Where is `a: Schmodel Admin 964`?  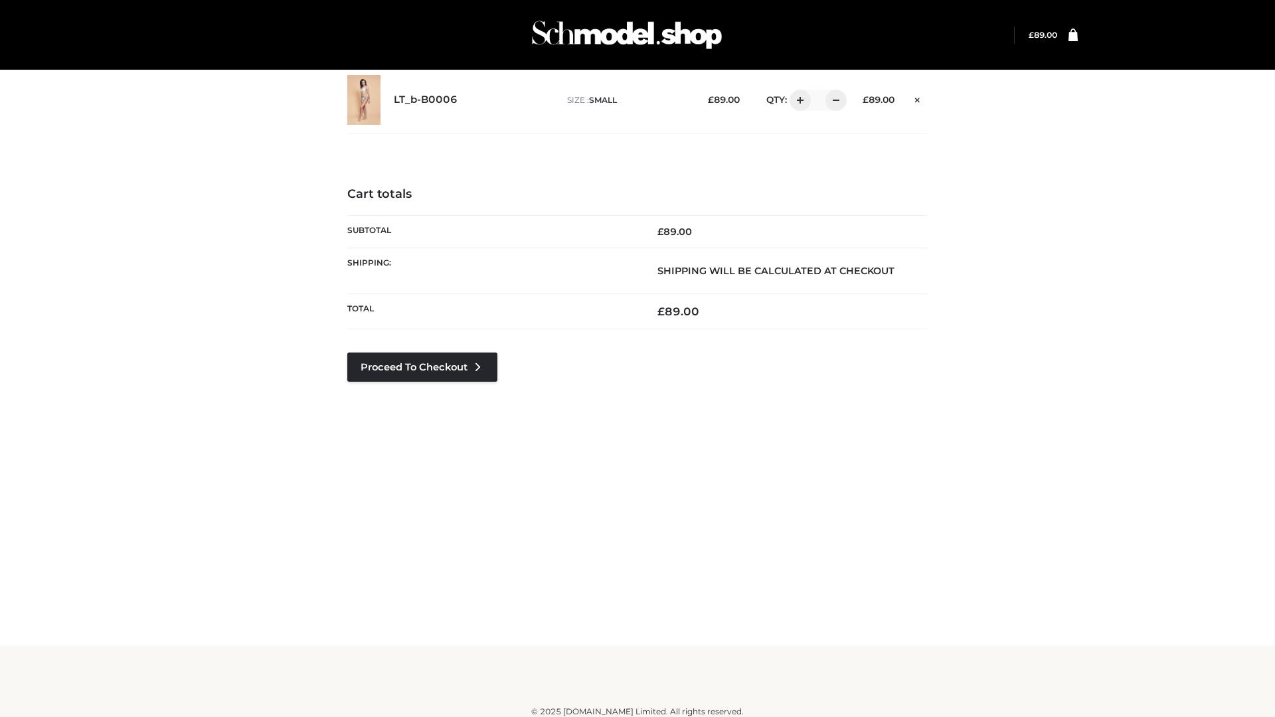 a: Schmodel Admin 964 is located at coordinates (627, 35).